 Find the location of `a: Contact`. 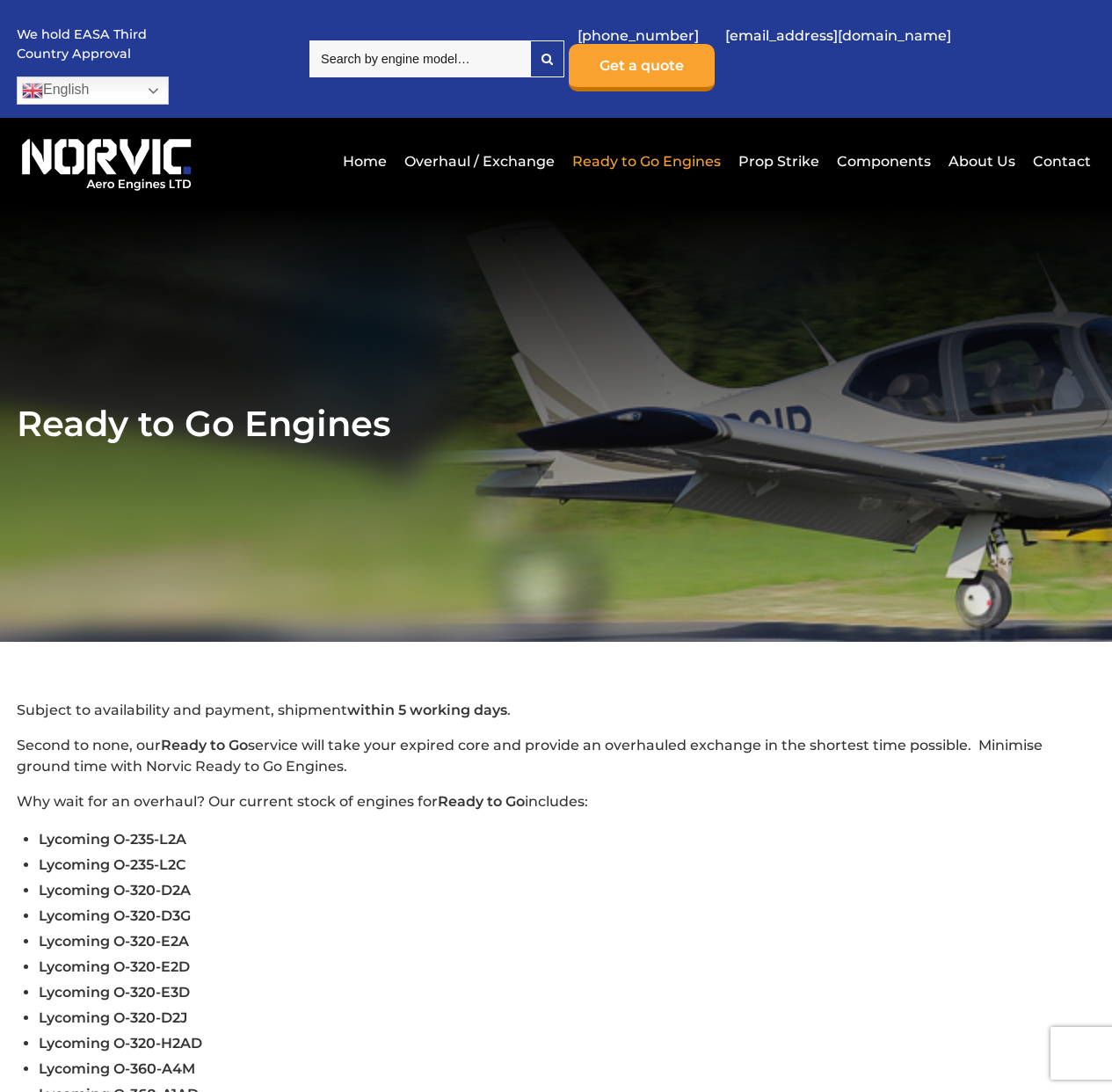

a: Contact is located at coordinates (1059, 161).